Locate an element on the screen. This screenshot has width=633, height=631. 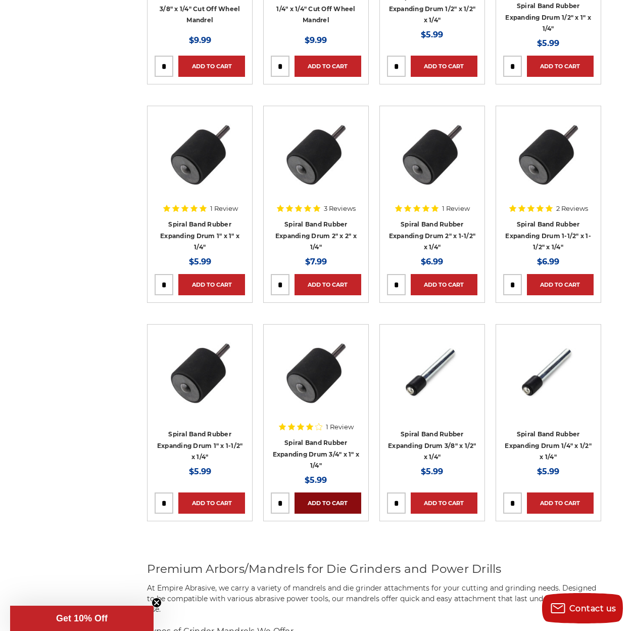
img: BHA's 1 inch x 1 inch rubber drum bottom profile, for reliable spiral band attachment. is located at coordinates (200, 154).